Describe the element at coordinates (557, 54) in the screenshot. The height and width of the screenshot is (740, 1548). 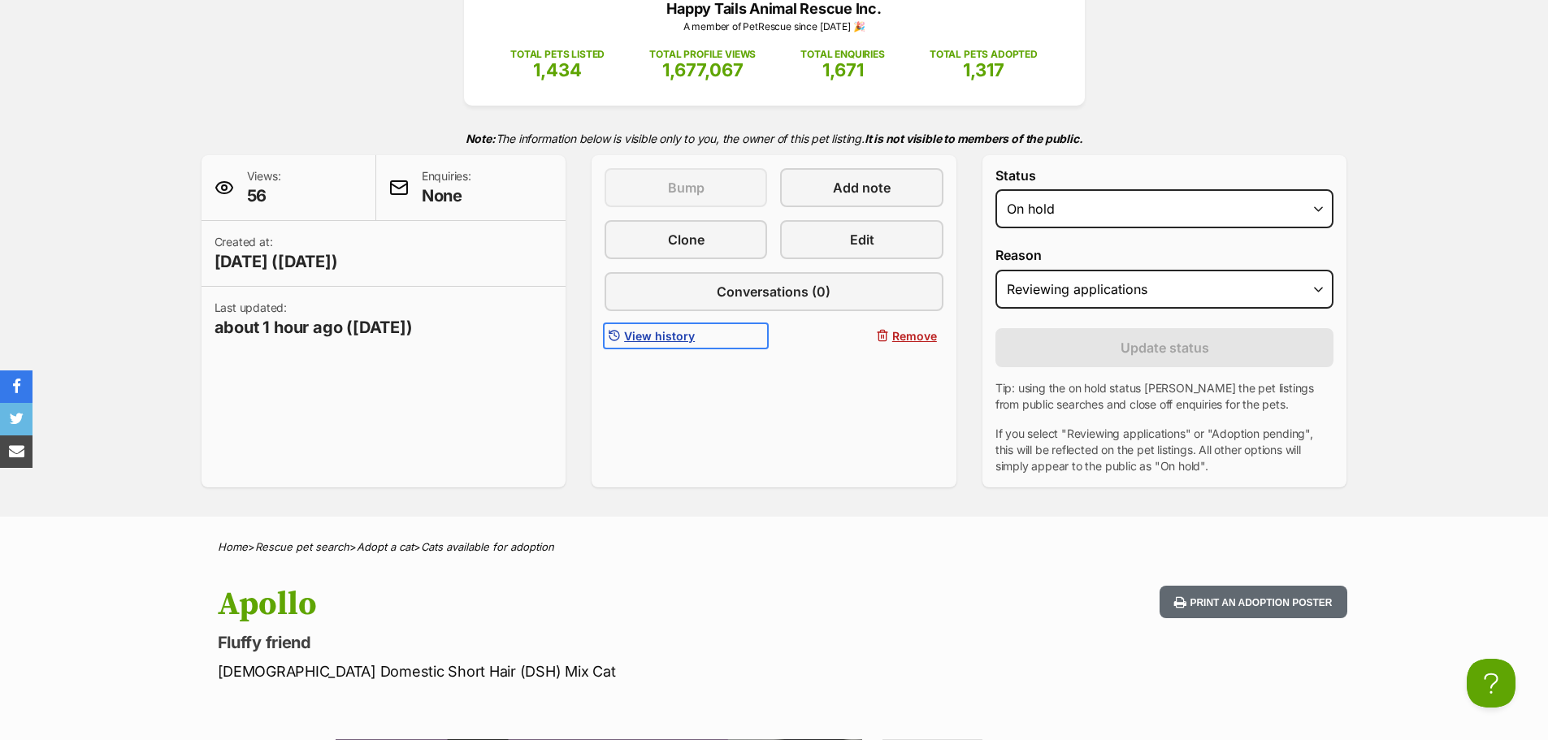
I see `p: TOTAL PETS LISTED` at that location.